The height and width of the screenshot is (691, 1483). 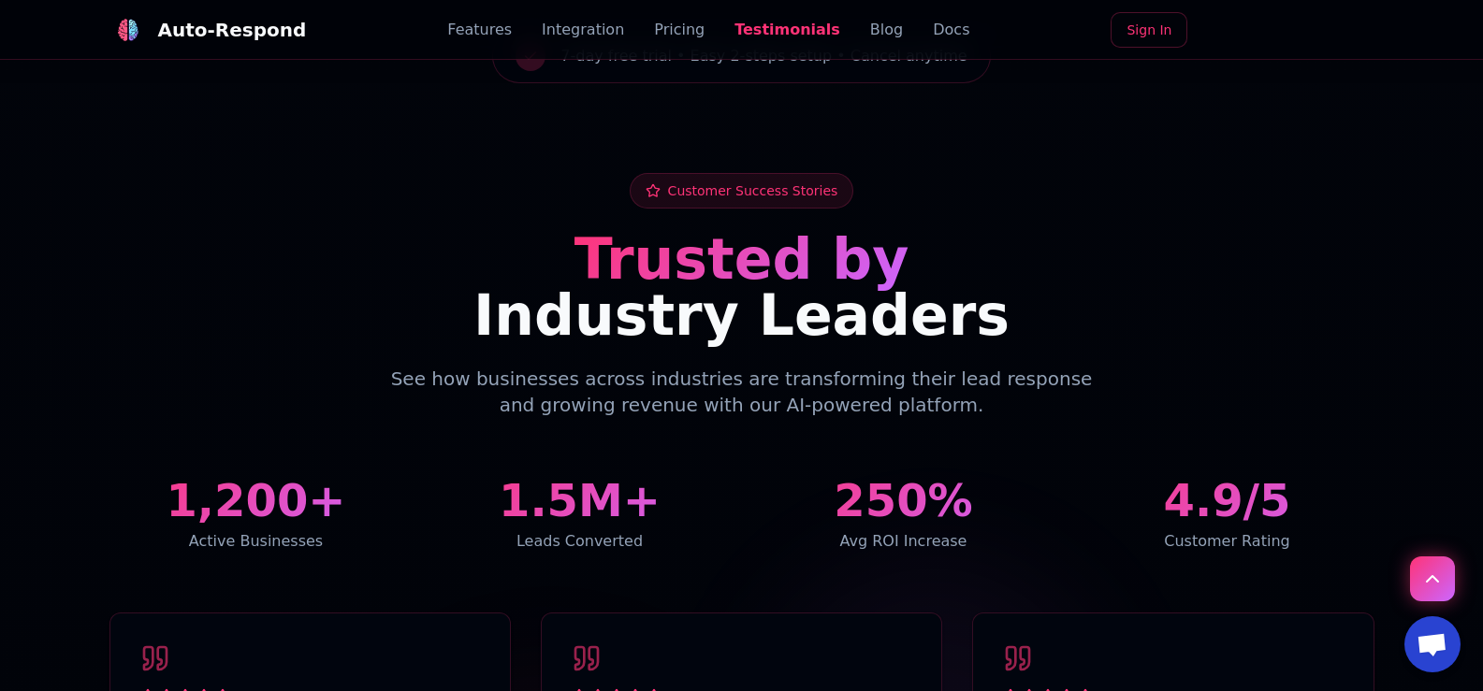 I want to click on a: Open chat, so click(x=1432, y=645).